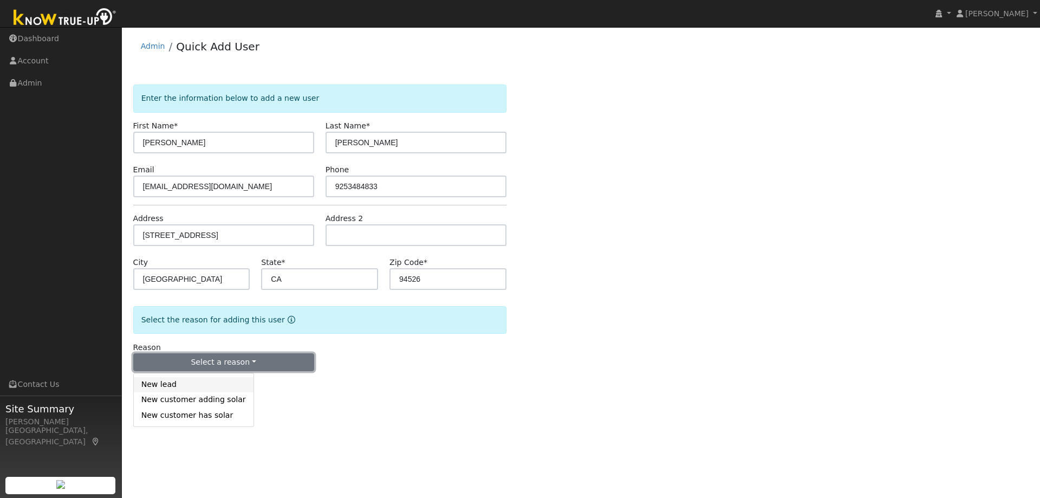 This screenshot has width=1040, height=498. What do you see at coordinates (147, 347) in the screenshot?
I see `label: Reason` at bounding box center [147, 347].